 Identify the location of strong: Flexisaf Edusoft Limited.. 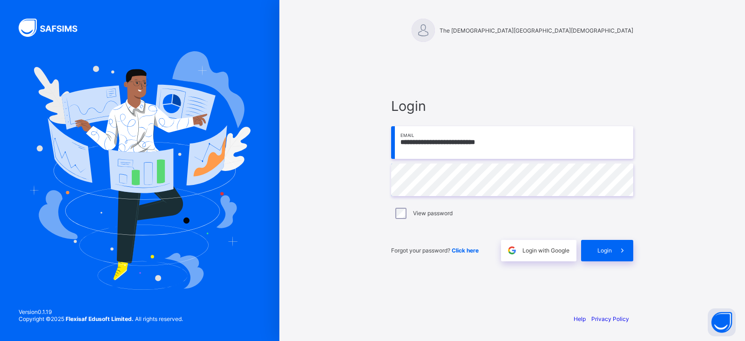
(100, 319).